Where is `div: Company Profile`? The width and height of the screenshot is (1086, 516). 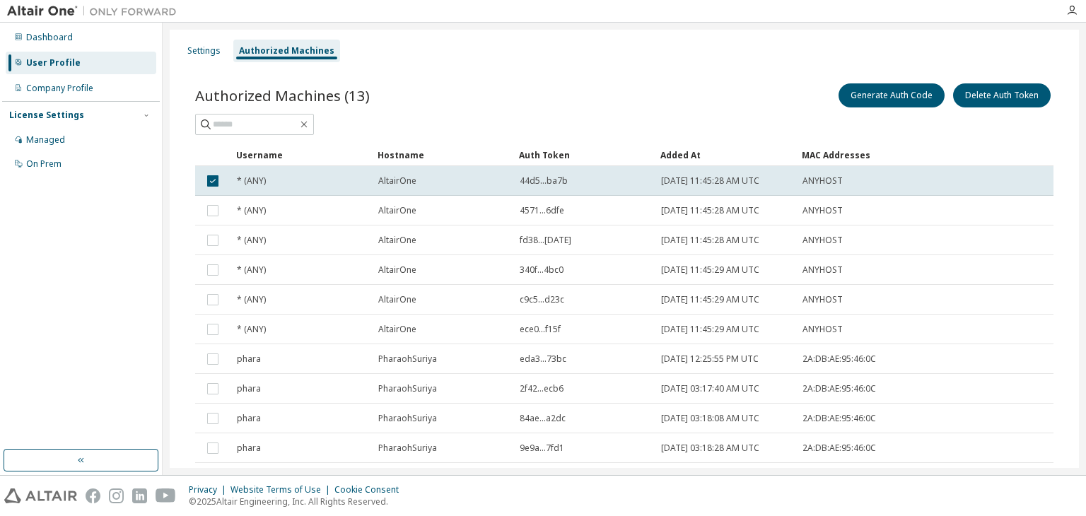
div: Company Profile is located at coordinates (59, 88).